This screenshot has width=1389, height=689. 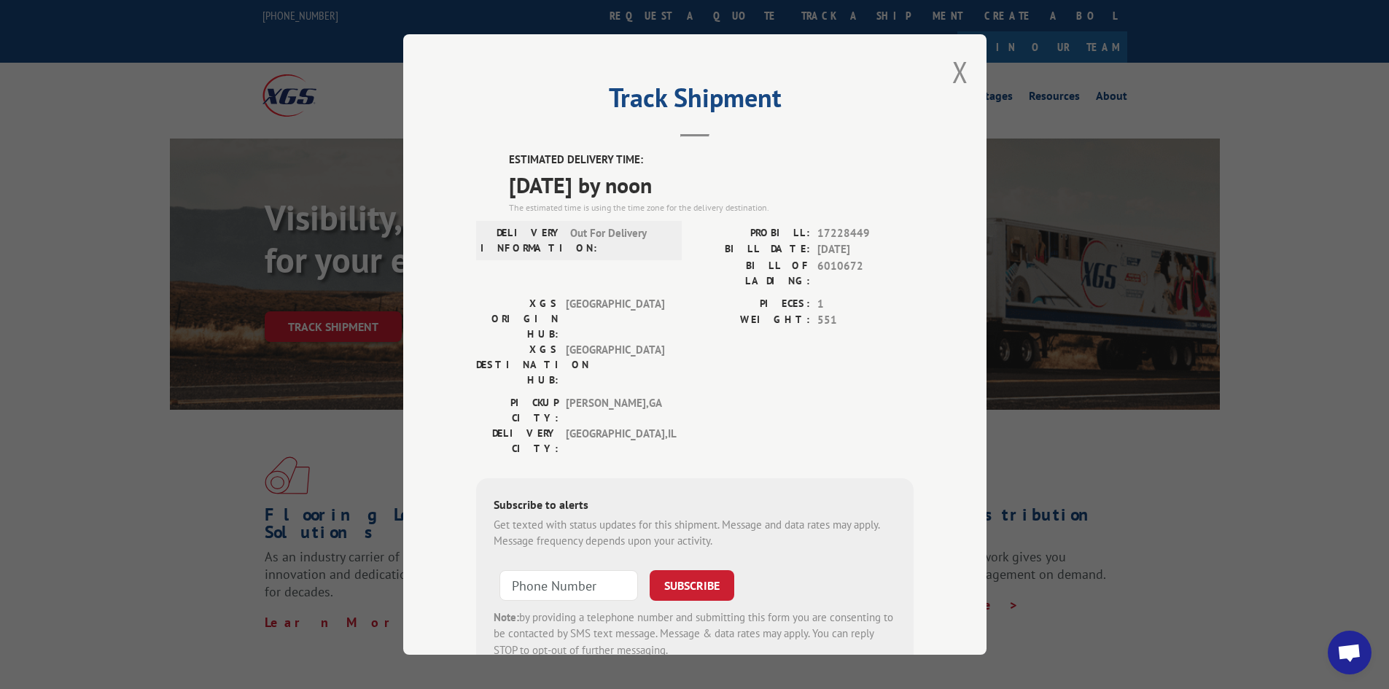 What do you see at coordinates (752, 249) in the screenshot?
I see `label: BILL DATE:` at bounding box center [752, 249].